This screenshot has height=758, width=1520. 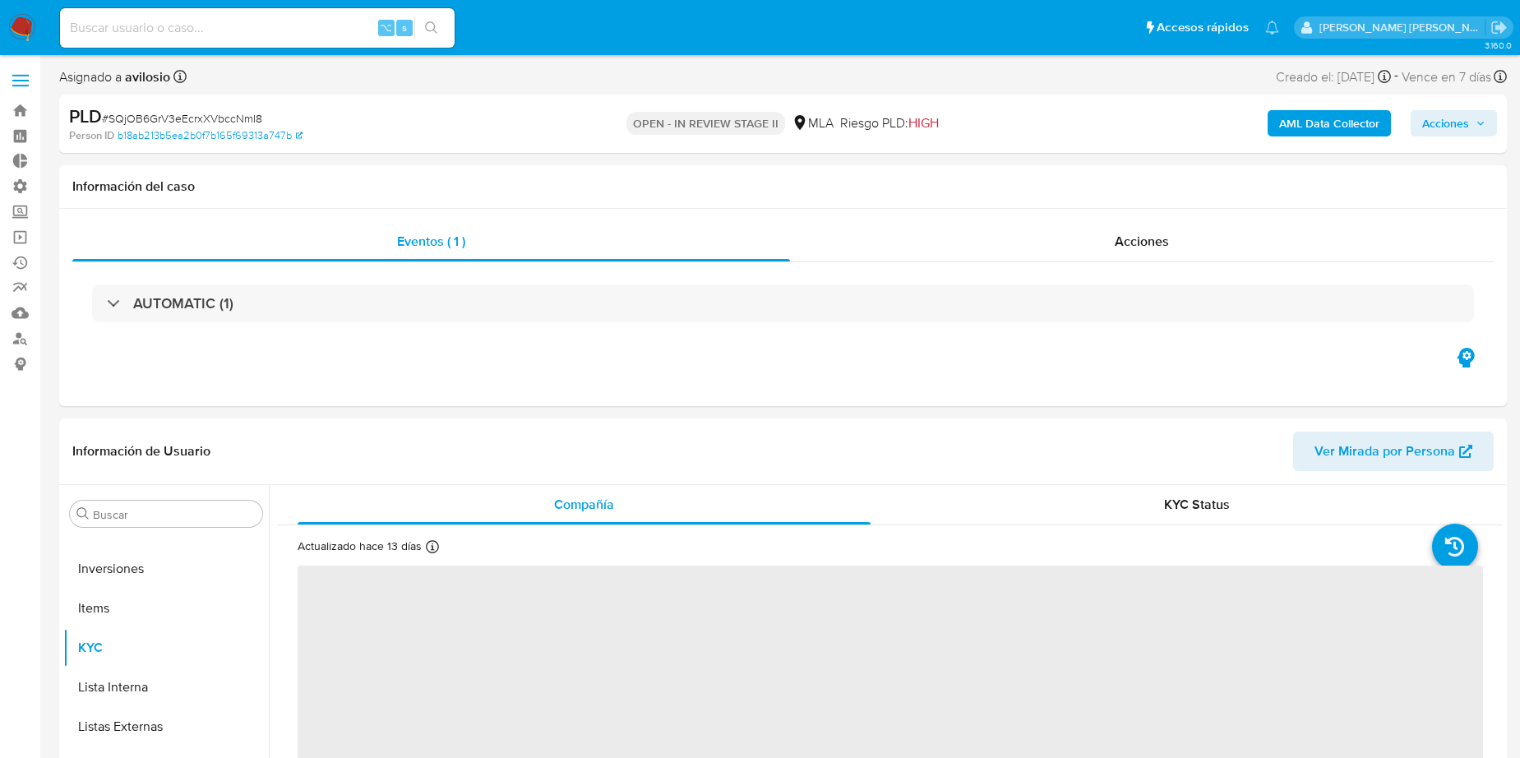 What do you see at coordinates (1384, 451) in the screenshot?
I see `span: Ver Mirada por Persona` at bounding box center [1384, 451].